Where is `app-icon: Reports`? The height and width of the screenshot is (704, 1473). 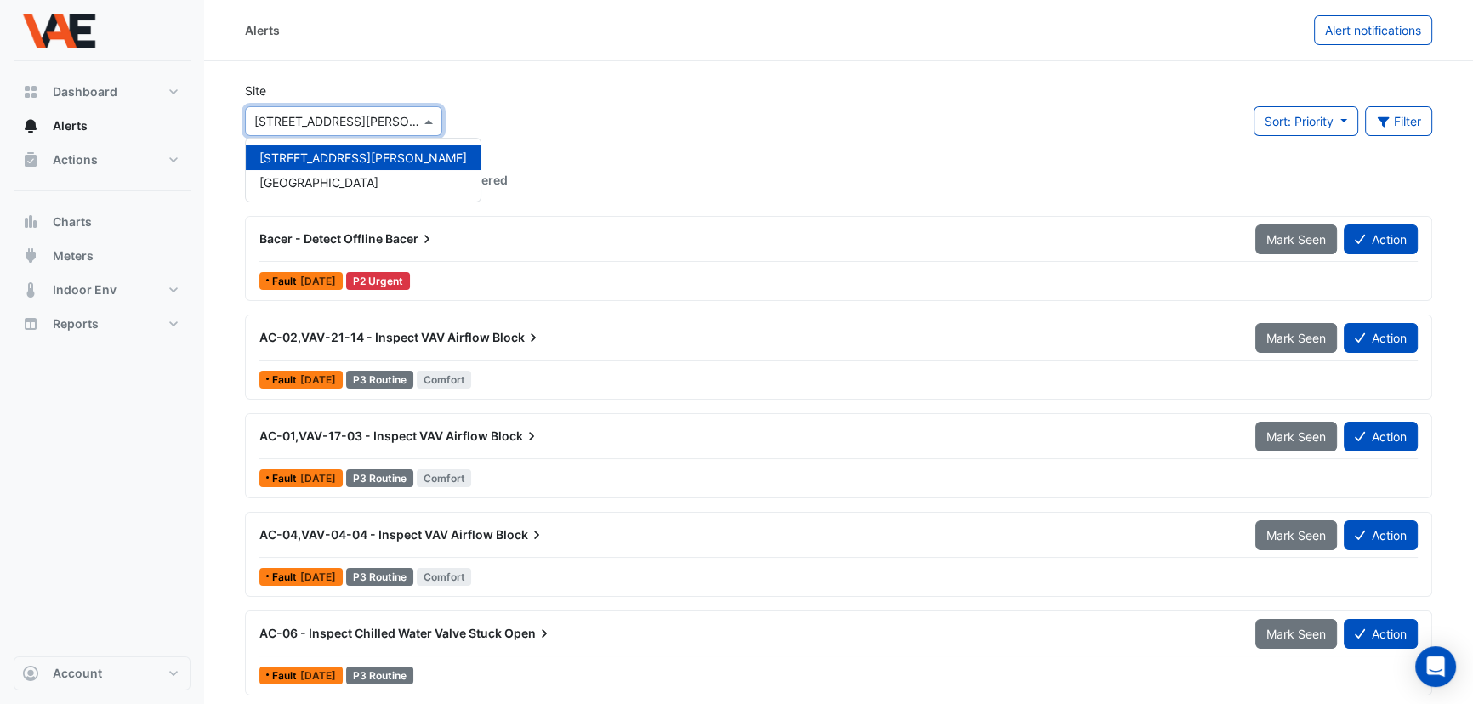
app-icon: Reports is located at coordinates (31, 324).